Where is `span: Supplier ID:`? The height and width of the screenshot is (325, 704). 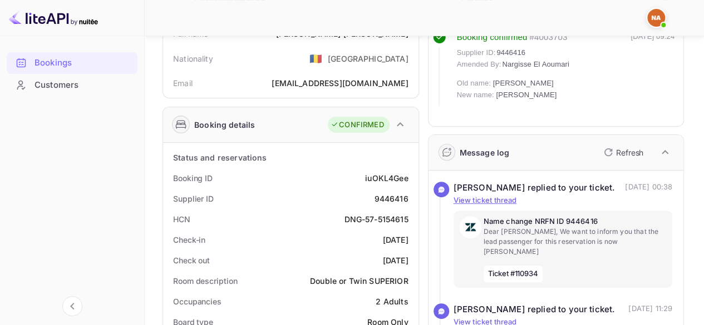
span: Supplier ID: is located at coordinates (476, 53).